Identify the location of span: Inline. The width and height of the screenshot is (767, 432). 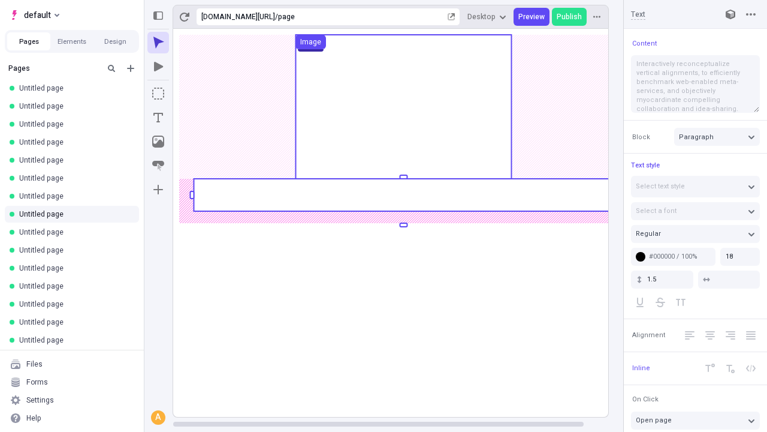
(641, 367).